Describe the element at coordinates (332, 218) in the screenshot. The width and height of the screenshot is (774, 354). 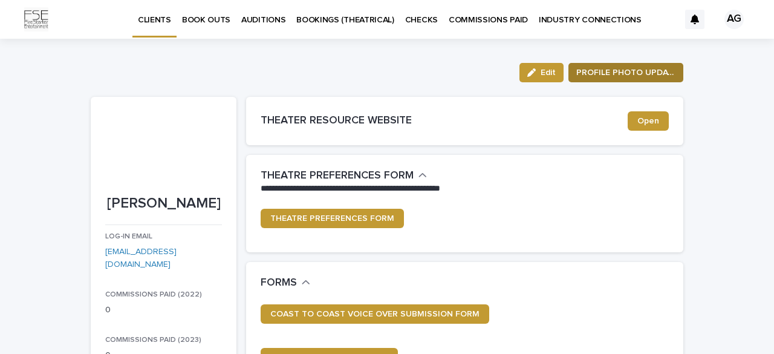
I see `a: THEATRE PREFERENCES FORM` at that location.